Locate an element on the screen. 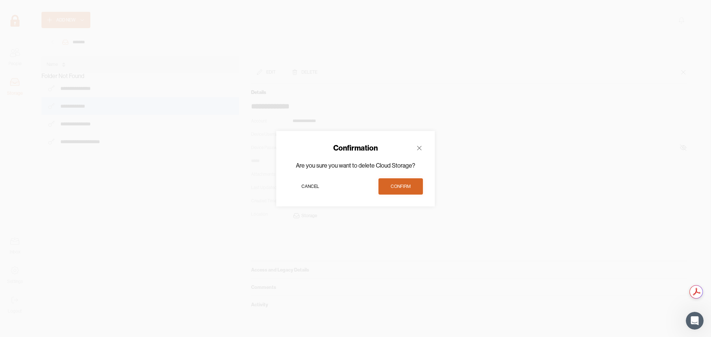 The height and width of the screenshot is (337, 711). button: Confirm is located at coordinates (401, 187).